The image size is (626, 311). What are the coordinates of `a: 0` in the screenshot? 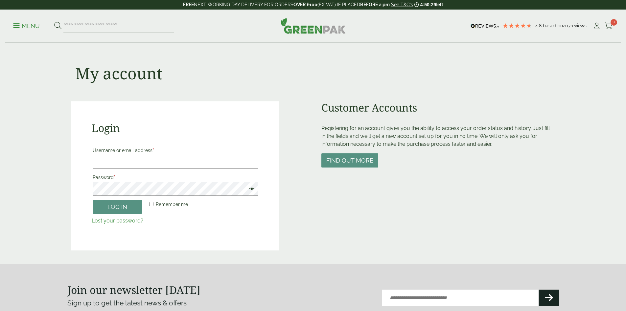 It's located at (609, 26).